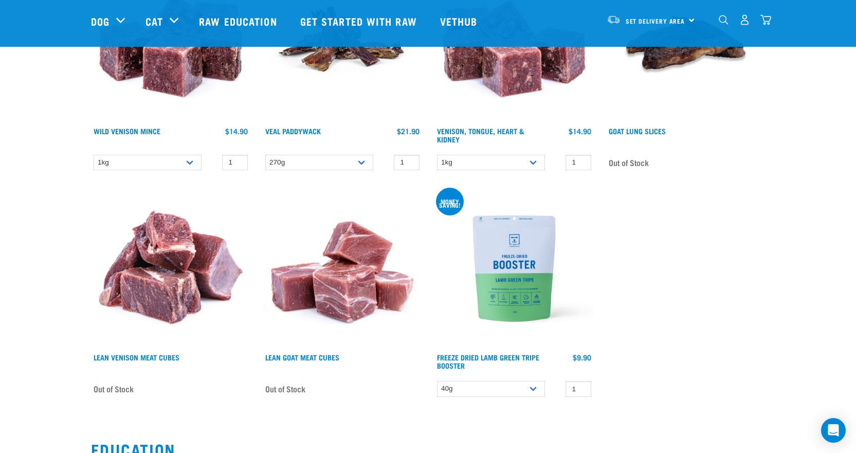 The image size is (856, 453). Describe the element at coordinates (127, 131) in the screenshot. I see `a: Wild Venison Mince` at that location.